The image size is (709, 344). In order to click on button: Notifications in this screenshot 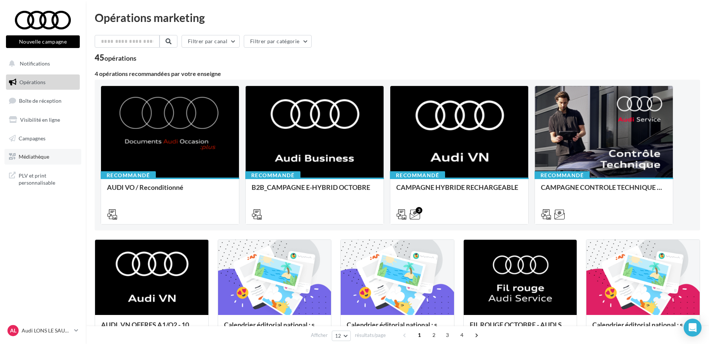, I will do `click(41, 64)`.